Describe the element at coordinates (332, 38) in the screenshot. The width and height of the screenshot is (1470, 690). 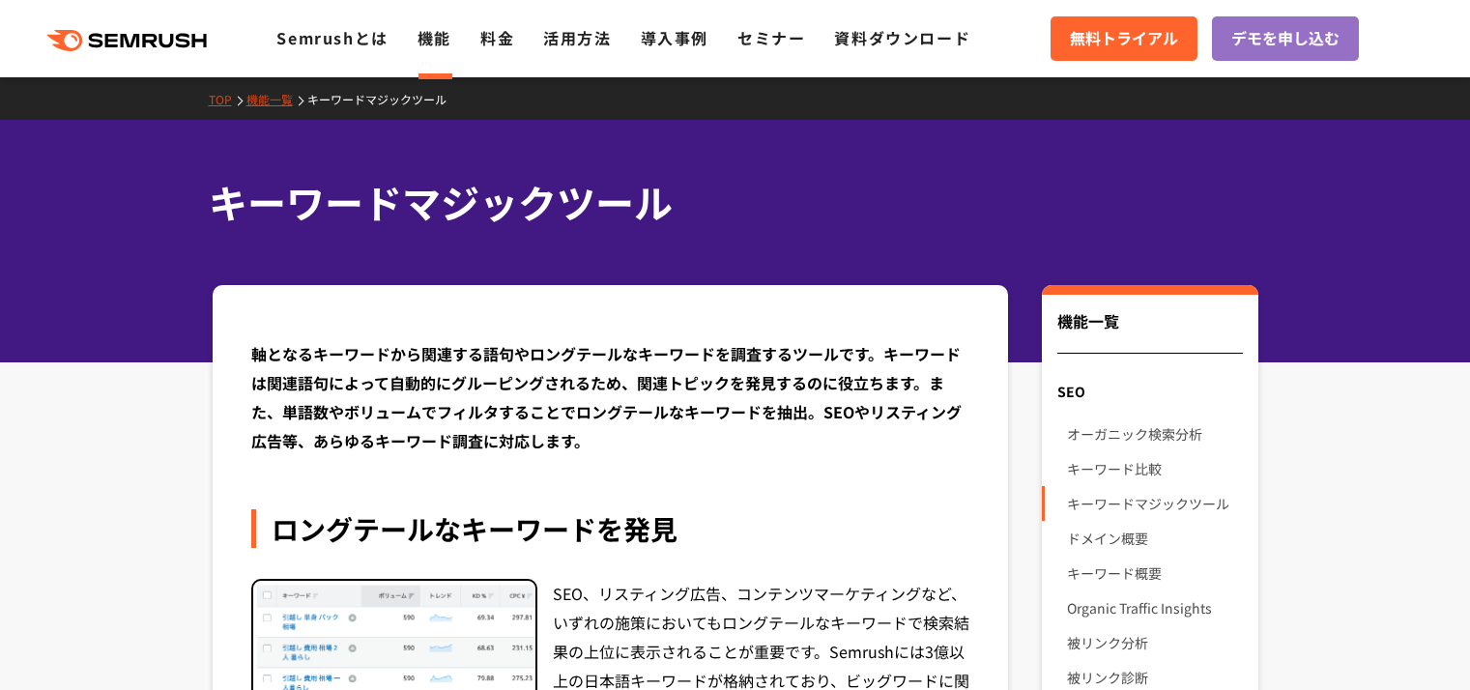
I see `a: Semrushとは` at that location.